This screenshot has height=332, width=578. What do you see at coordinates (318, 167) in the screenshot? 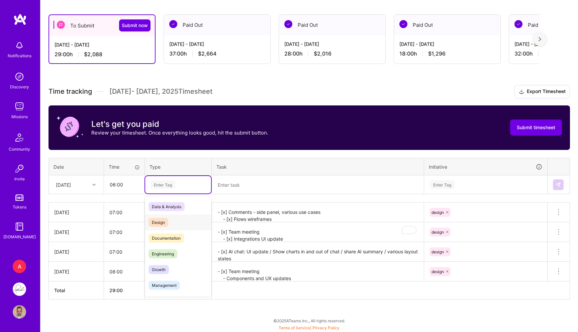
I see `th: Task` at bounding box center [318, 167].